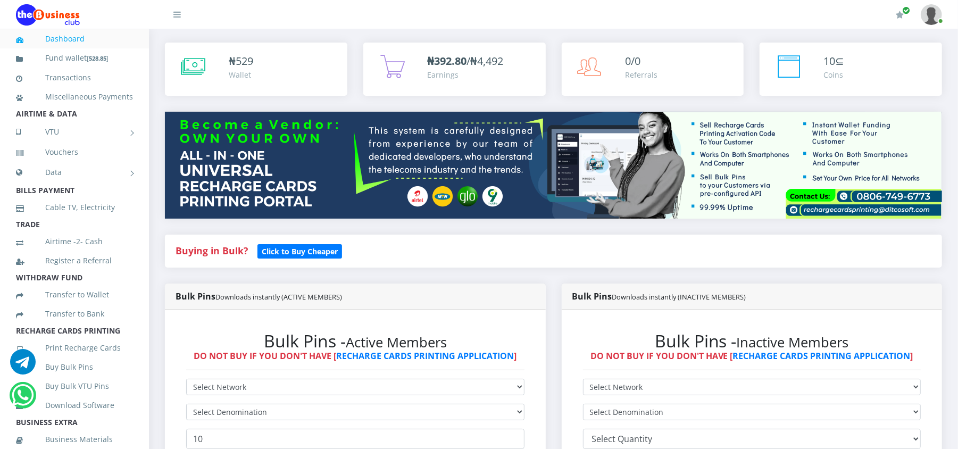 This screenshot has height=449, width=958. I want to click on a: Cable TV, Electricity, so click(74, 207).